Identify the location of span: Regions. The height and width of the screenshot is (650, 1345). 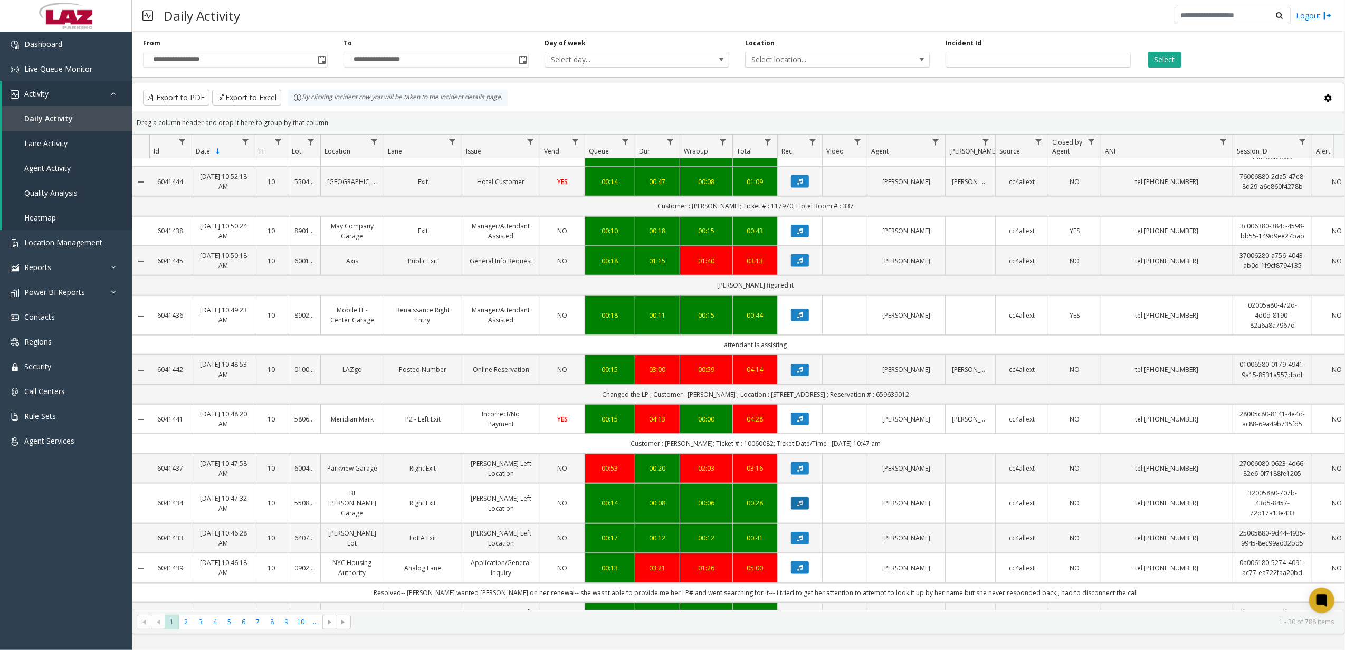
(38, 341).